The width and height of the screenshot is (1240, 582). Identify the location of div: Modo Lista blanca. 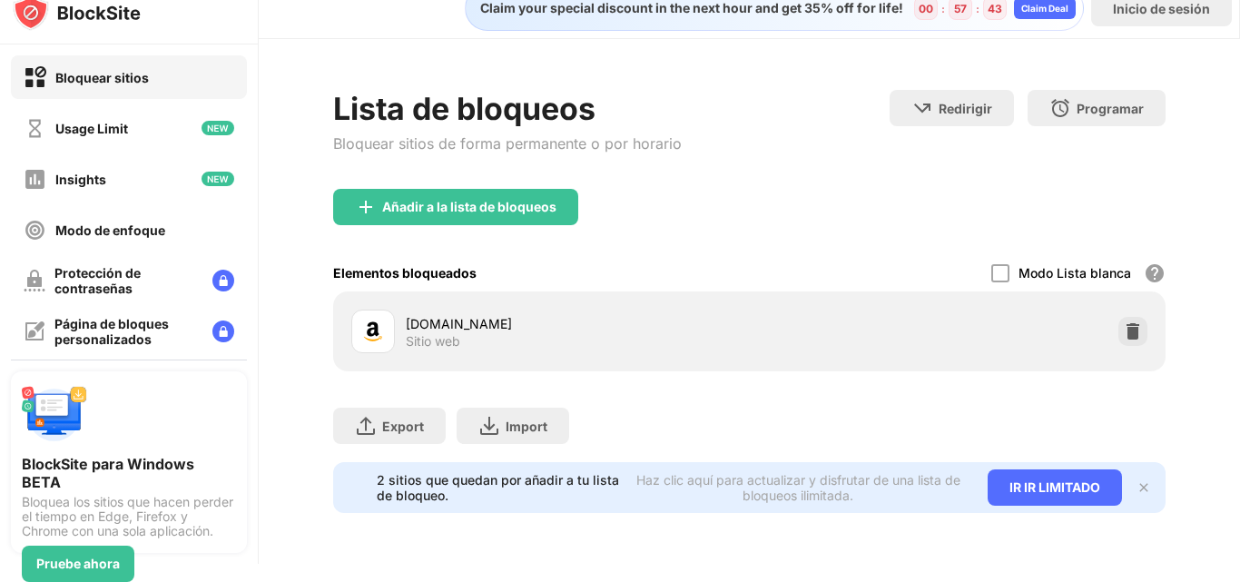
(1075, 272).